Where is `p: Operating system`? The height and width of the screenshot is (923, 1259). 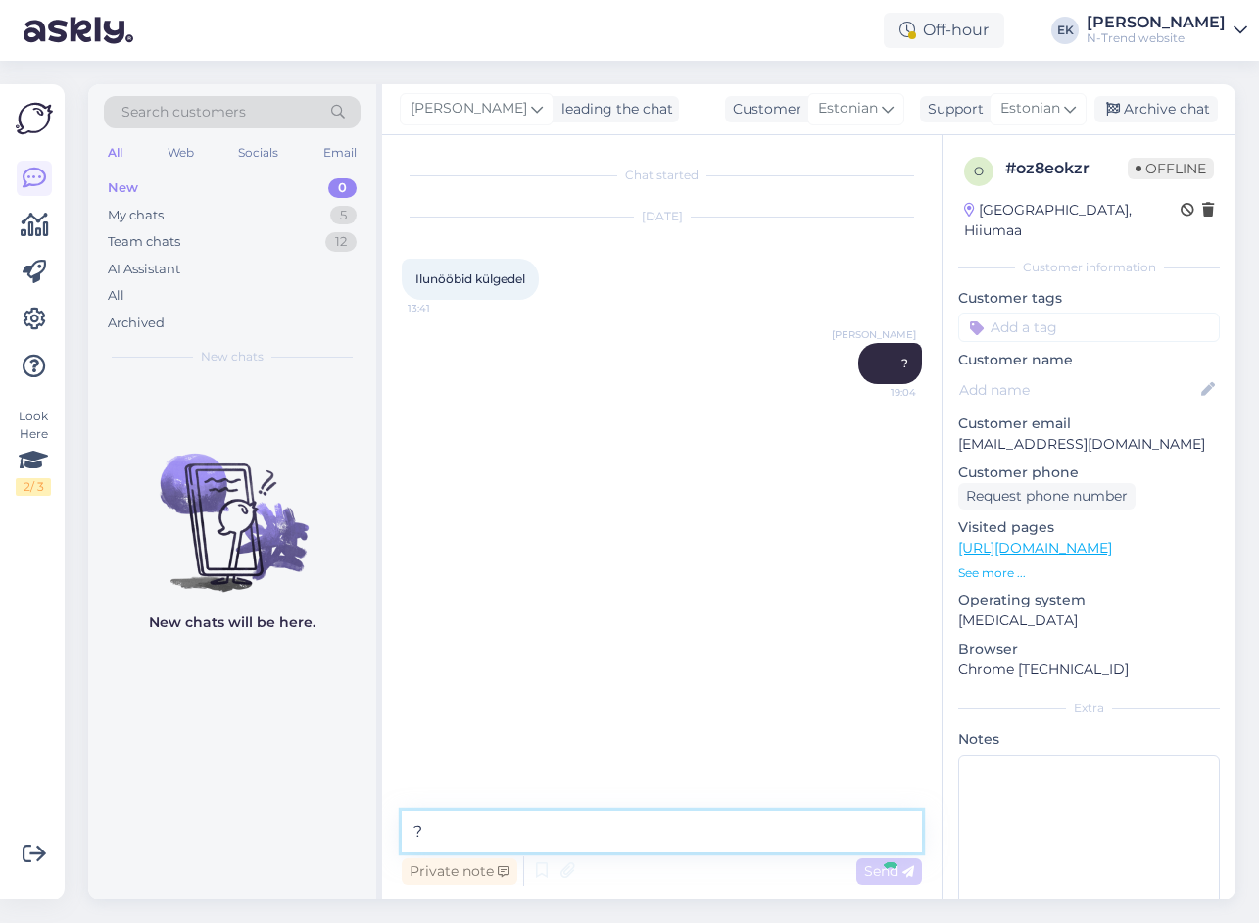
p: Operating system is located at coordinates (1089, 600).